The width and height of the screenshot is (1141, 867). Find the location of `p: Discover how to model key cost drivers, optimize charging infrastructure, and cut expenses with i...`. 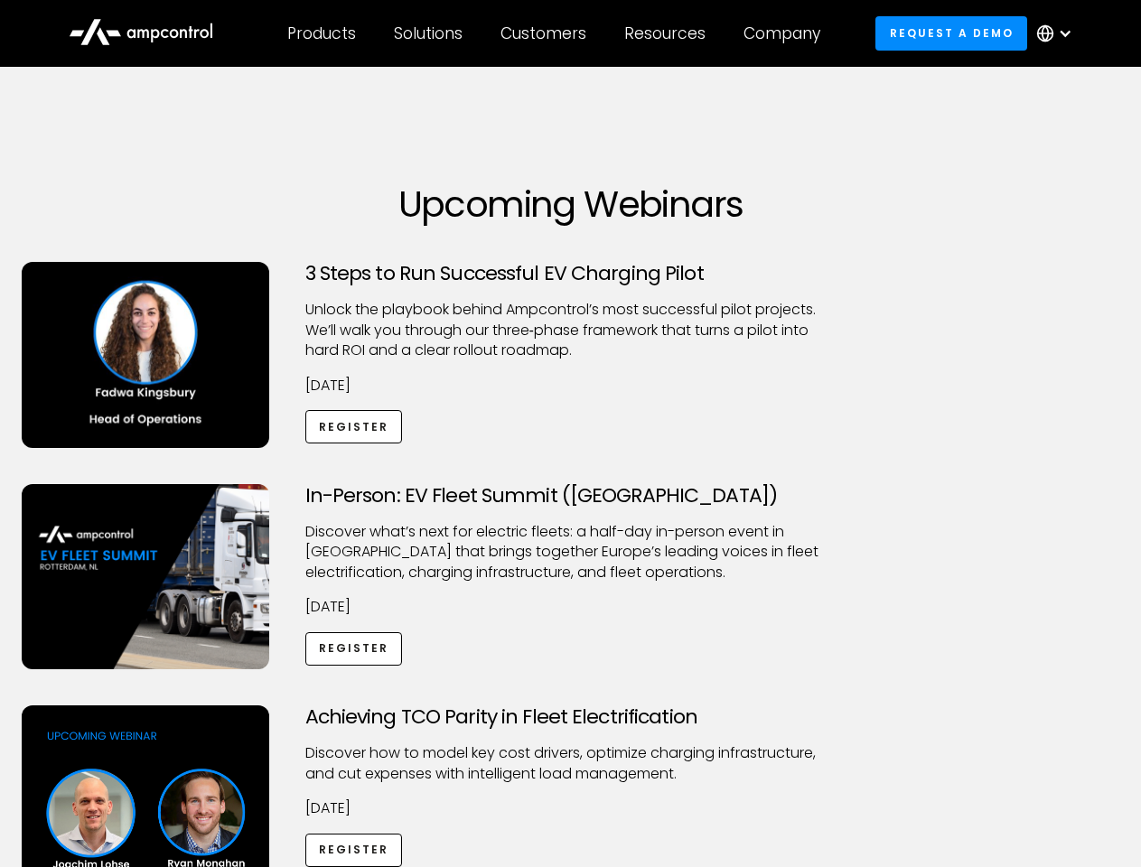

p: Discover how to model key cost drivers, optimize charging infrastructure, and cut expenses with i... is located at coordinates (571, 763).